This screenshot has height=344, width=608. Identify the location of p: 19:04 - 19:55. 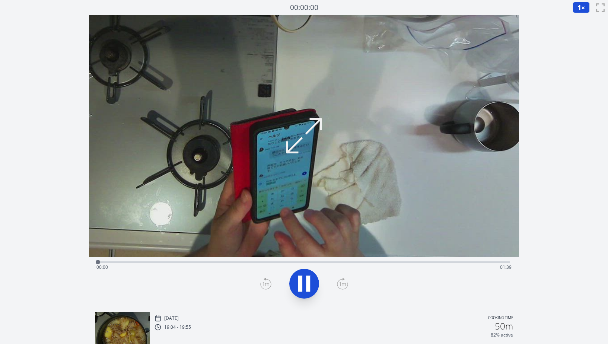
(178, 327).